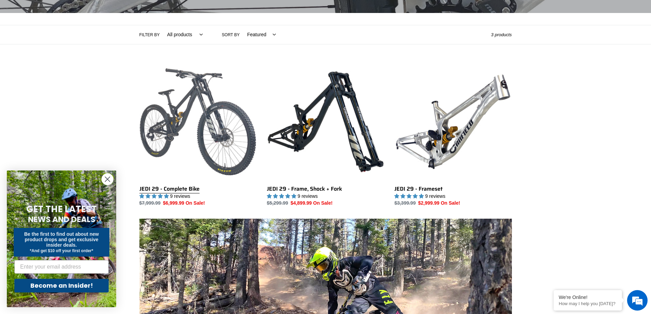  Describe the element at coordinates (107, 179) in the screenshot. I see `button: Close dialog` at that location.